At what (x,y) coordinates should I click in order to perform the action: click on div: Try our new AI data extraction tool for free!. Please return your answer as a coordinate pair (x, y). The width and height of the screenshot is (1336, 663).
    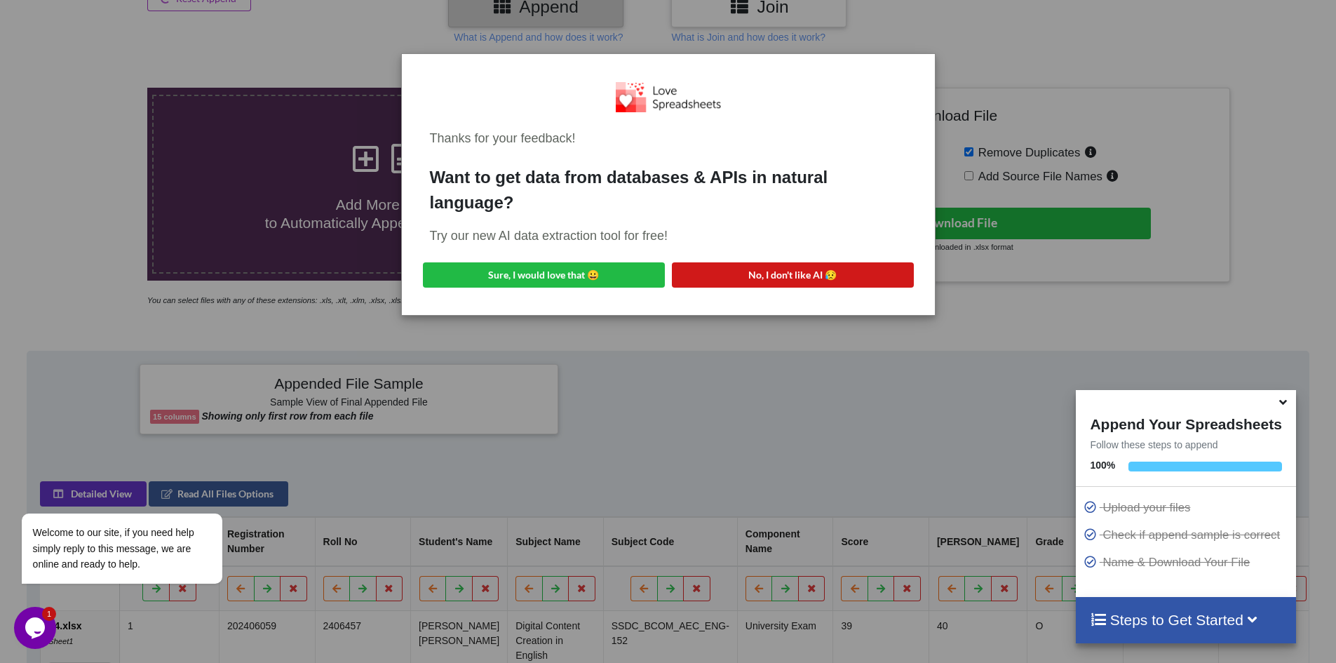
    Looking at the image, I should click on (668, 236).